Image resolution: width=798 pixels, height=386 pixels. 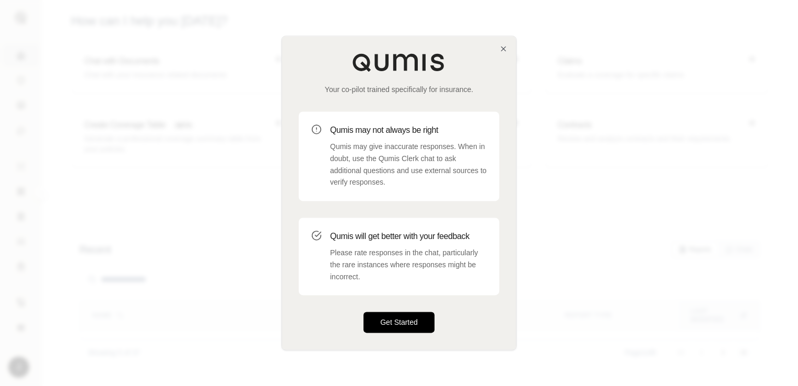 What do you see at coordinates (399, 62) in the screenshot?
I see `img: Qumis Logo` at bounding box center [399, 62].